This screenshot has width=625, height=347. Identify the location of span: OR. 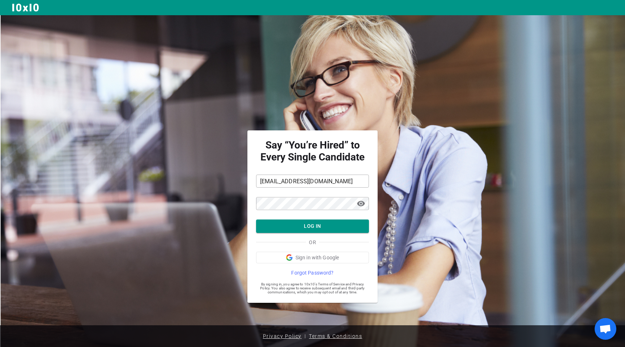
(312, 242).